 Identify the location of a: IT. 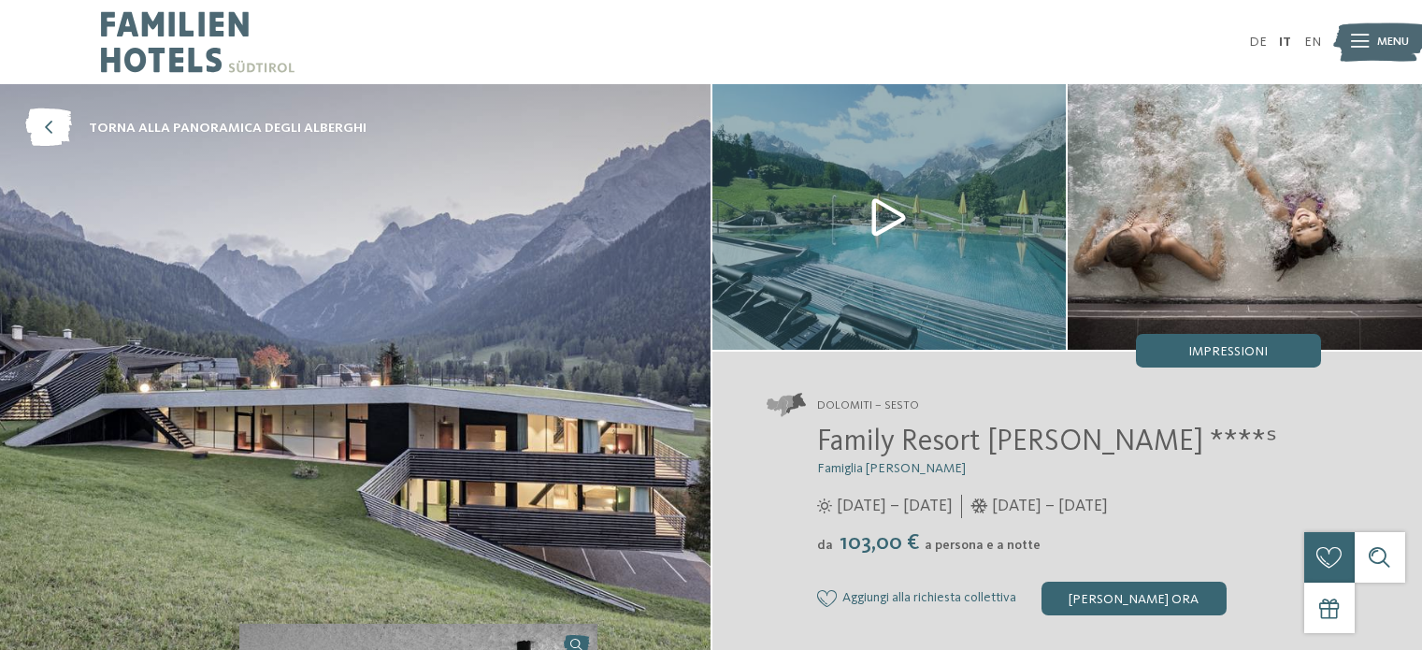
(1285, 42).